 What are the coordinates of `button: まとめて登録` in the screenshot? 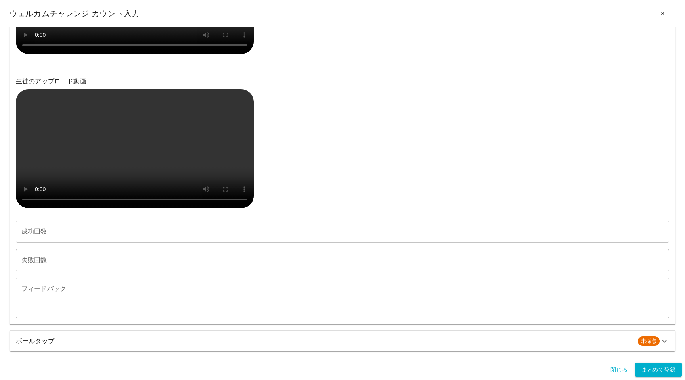 It's located at (659, 370).